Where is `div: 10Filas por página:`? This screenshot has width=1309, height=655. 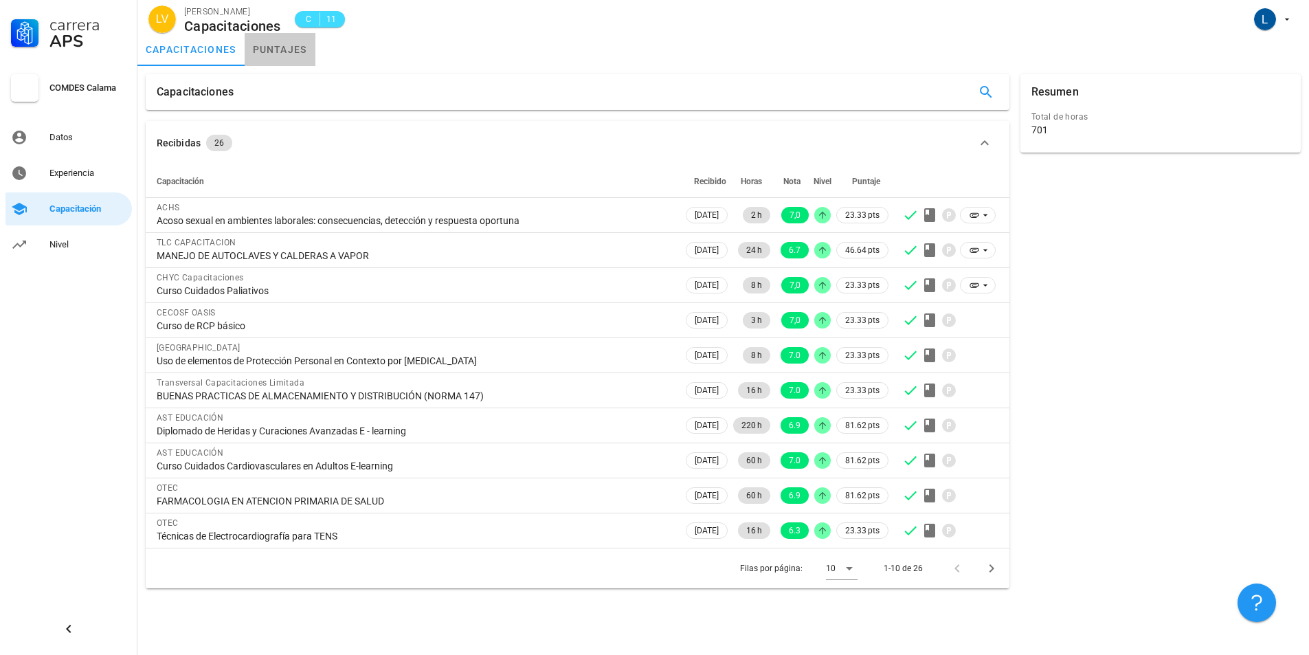
div: 10Filas por página: is located at coordinates (841, 568).